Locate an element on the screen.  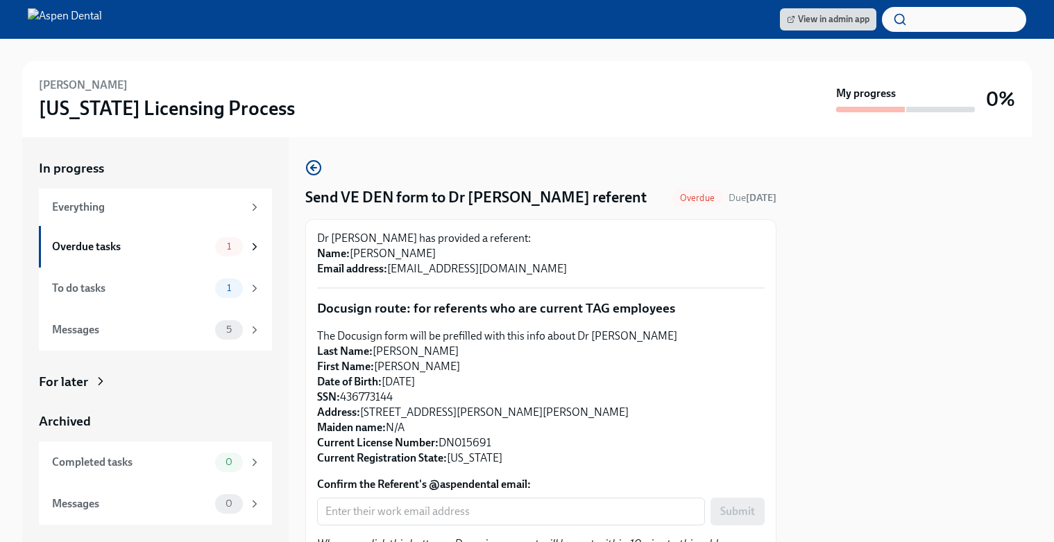
div: For later is located at coordinates (63, 382).